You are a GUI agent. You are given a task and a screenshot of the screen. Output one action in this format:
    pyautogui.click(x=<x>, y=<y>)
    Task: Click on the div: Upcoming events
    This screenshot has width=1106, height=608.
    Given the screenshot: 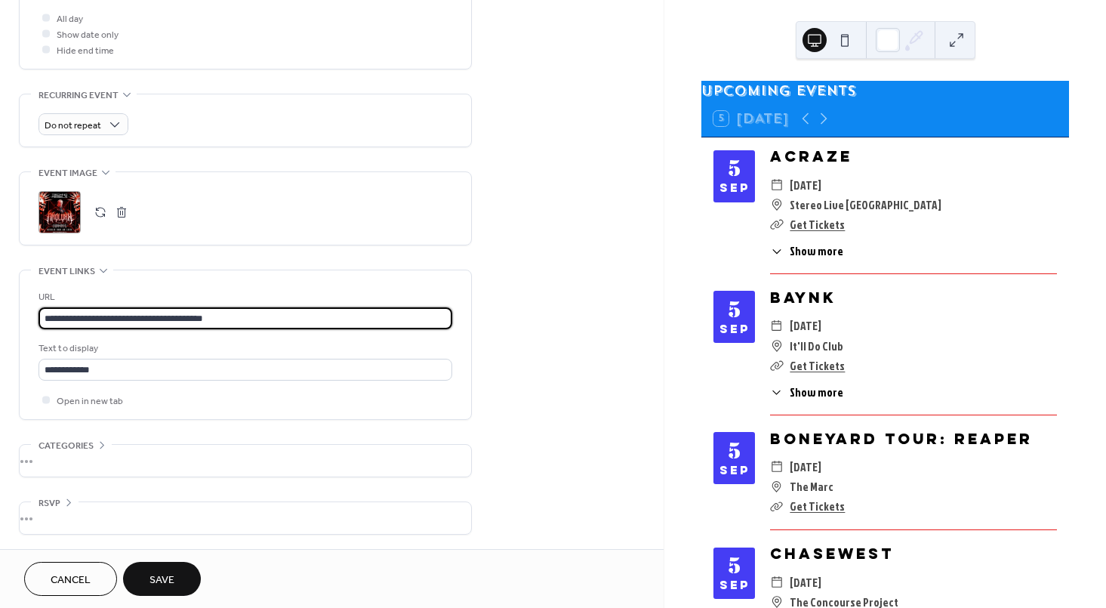 What is the action you would take?
    pyautogui.click(x=885, y=91)
    